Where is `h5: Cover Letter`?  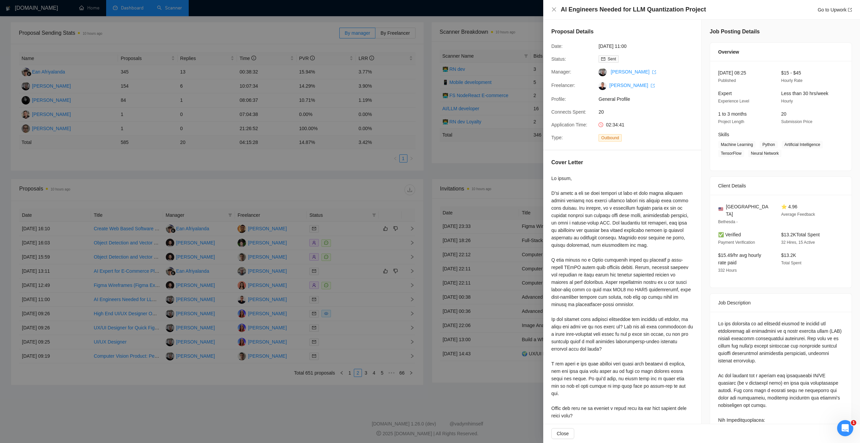 h5: Cover Letter is located at coordinates (567, 163).